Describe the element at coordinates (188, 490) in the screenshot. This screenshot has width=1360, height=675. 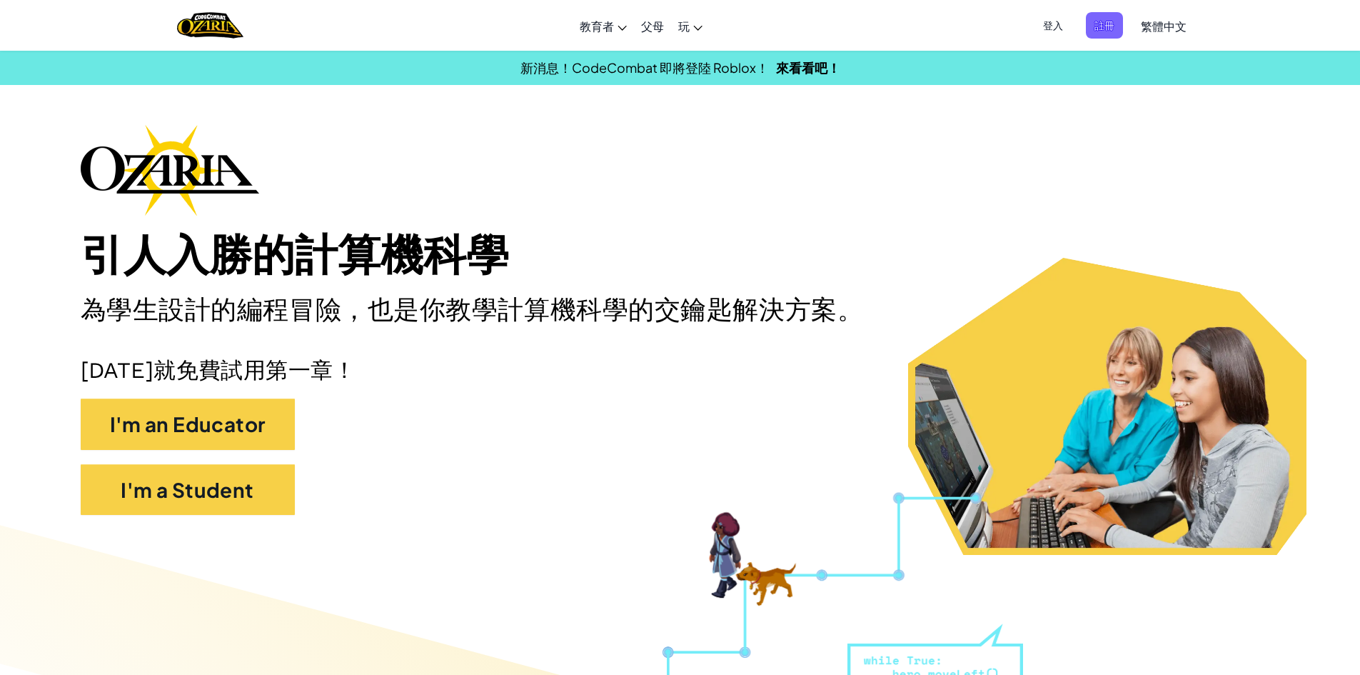
I see `button: I'm a Student` at that location.